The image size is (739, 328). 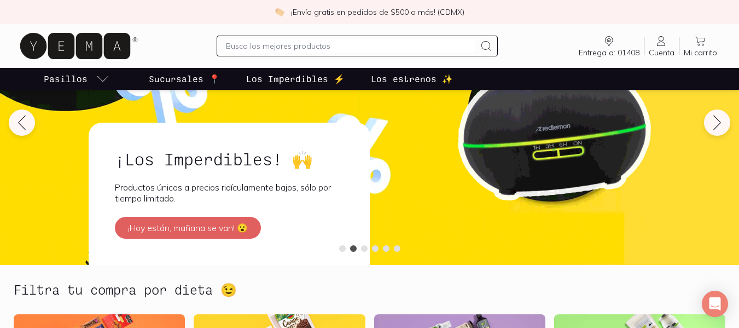 I want to click on span: Cuenta, so click(x=661, y=53).